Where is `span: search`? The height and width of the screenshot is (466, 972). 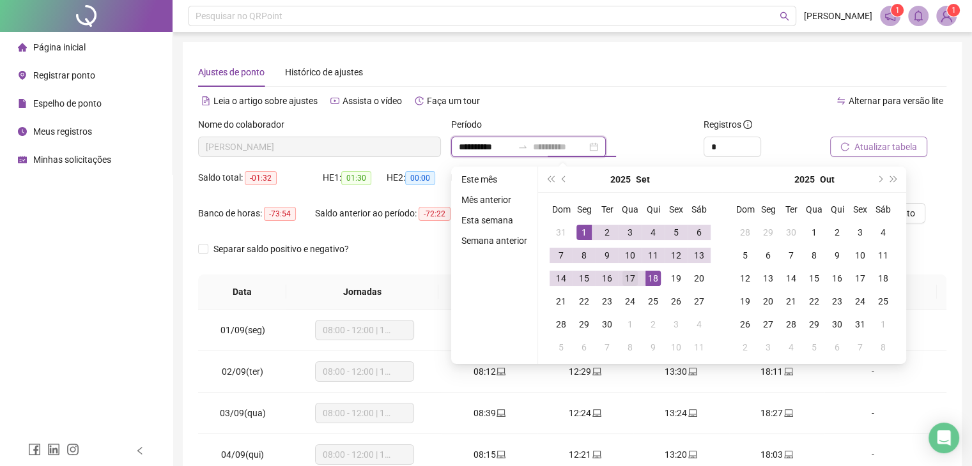 span: search is located at coordinates (784, 16).